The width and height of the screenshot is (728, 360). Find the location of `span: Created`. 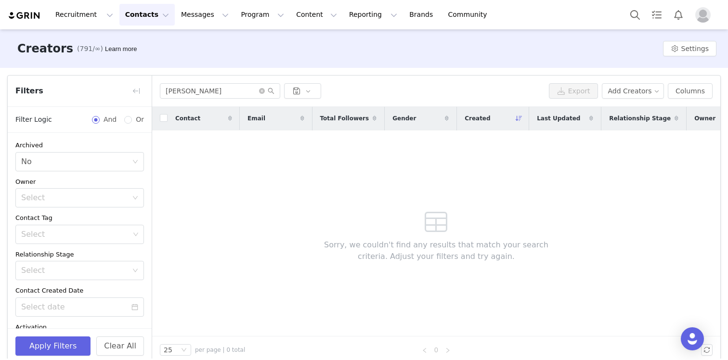

span: Created is located at coordinates (477, 118).